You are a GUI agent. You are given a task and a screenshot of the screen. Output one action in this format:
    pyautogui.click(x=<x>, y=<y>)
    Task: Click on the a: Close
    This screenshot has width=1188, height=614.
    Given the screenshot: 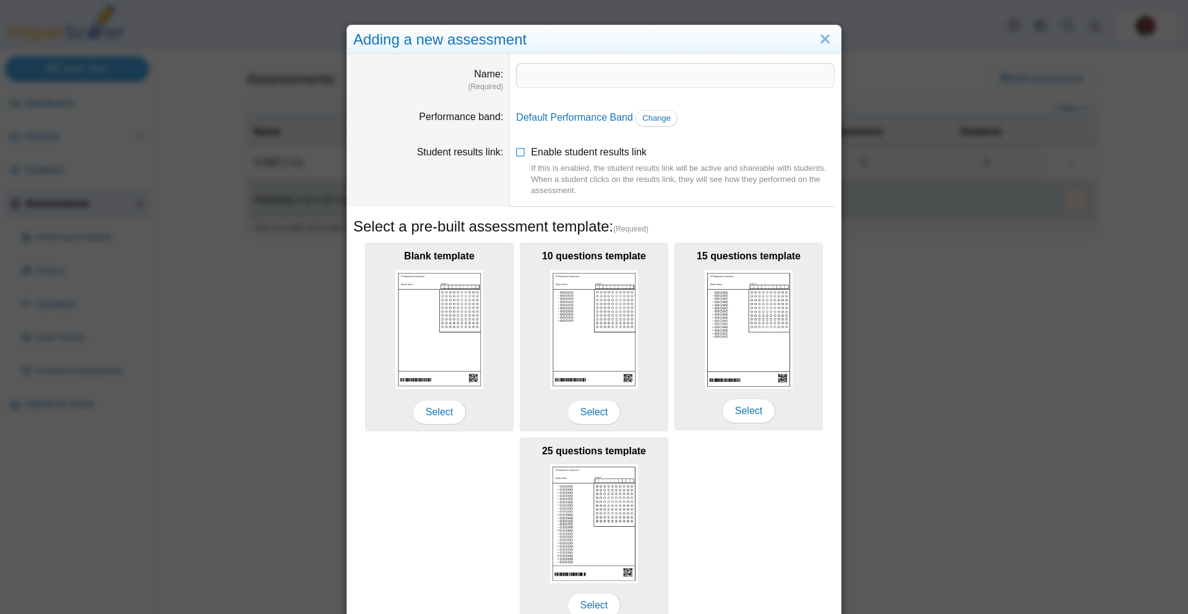 What is the action you would take?
    pyautogui.click(x=825, y=40)
    